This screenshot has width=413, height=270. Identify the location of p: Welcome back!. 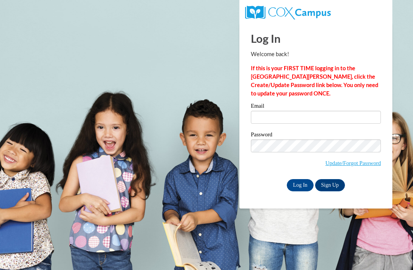
(316, 54).